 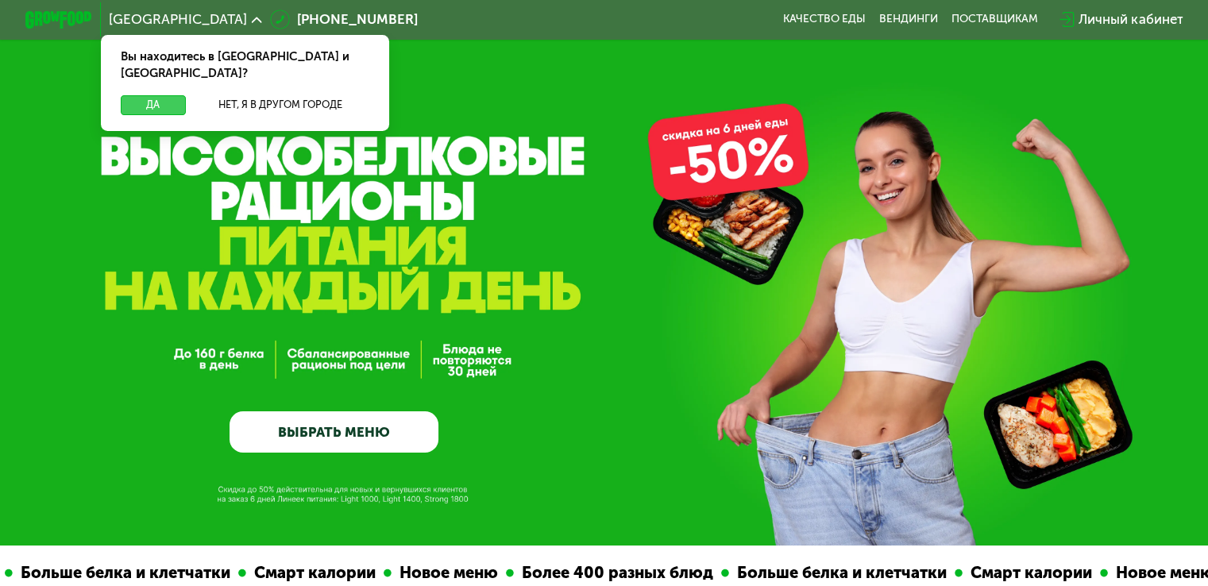 I want to click on button: Нет, я в другом городе, so click(x=280, y=105).